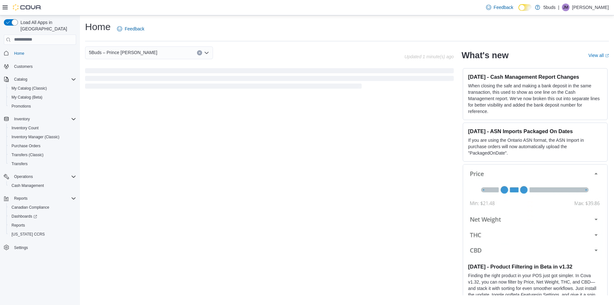  I want to click on button: Cash Management, so click(43, 185).